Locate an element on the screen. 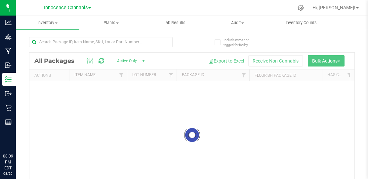 The height and width of the screenshot is (179, 368). inline-svg: Outbound is located at coordinates (8, 94).